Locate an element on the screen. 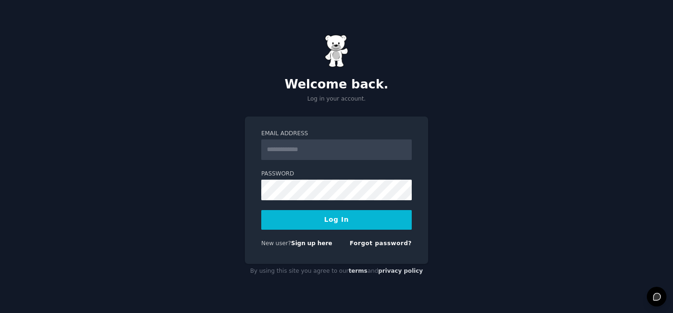  label: Password is located at coordinates (337, 174).